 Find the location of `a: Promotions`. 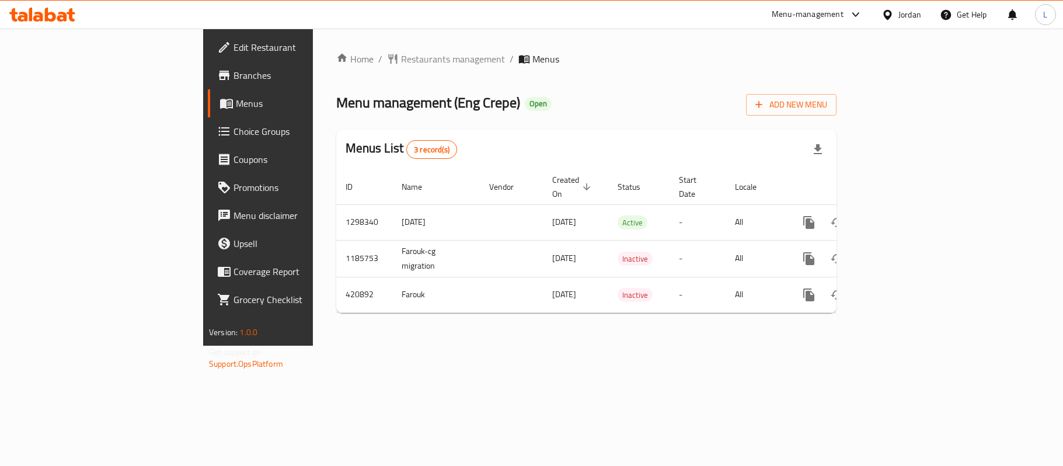

a: Promotions is located at coordinates (294, 187).